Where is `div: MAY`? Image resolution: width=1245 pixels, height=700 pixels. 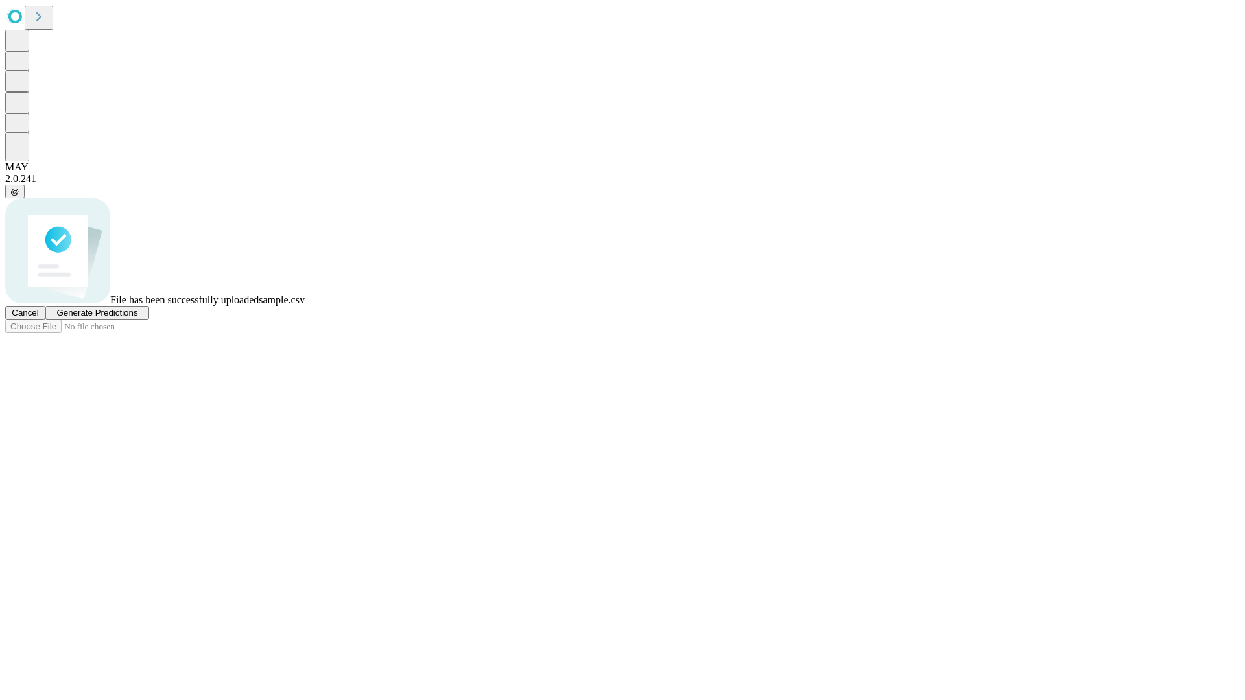 div: MAY is located at coordinates (623, 167).